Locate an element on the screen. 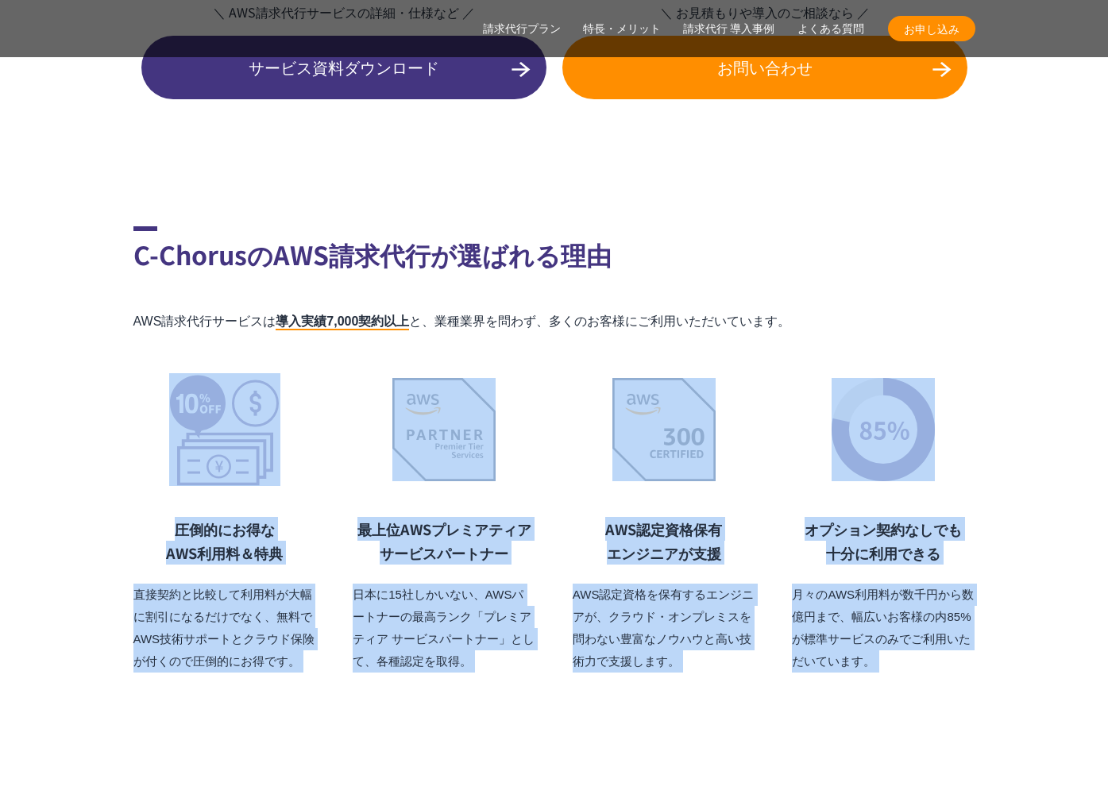 This screenshot has width=1108, height=798. span: お問い合わせ is located at coordinates (765, 68).